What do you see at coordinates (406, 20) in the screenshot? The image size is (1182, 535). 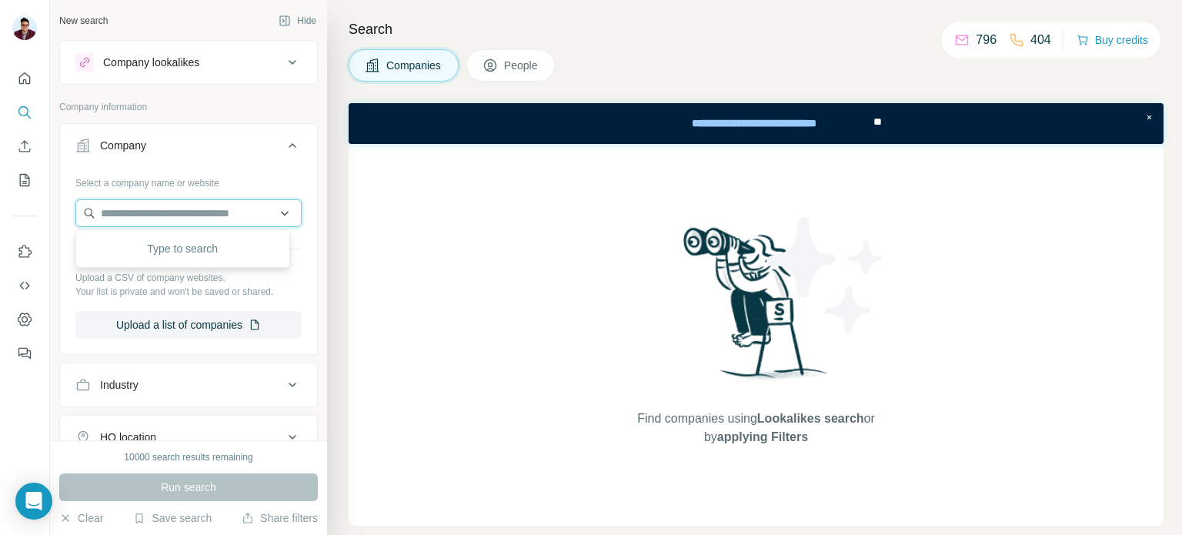 I see `div: Watch our October Product update` at bounding box center [406, 20].